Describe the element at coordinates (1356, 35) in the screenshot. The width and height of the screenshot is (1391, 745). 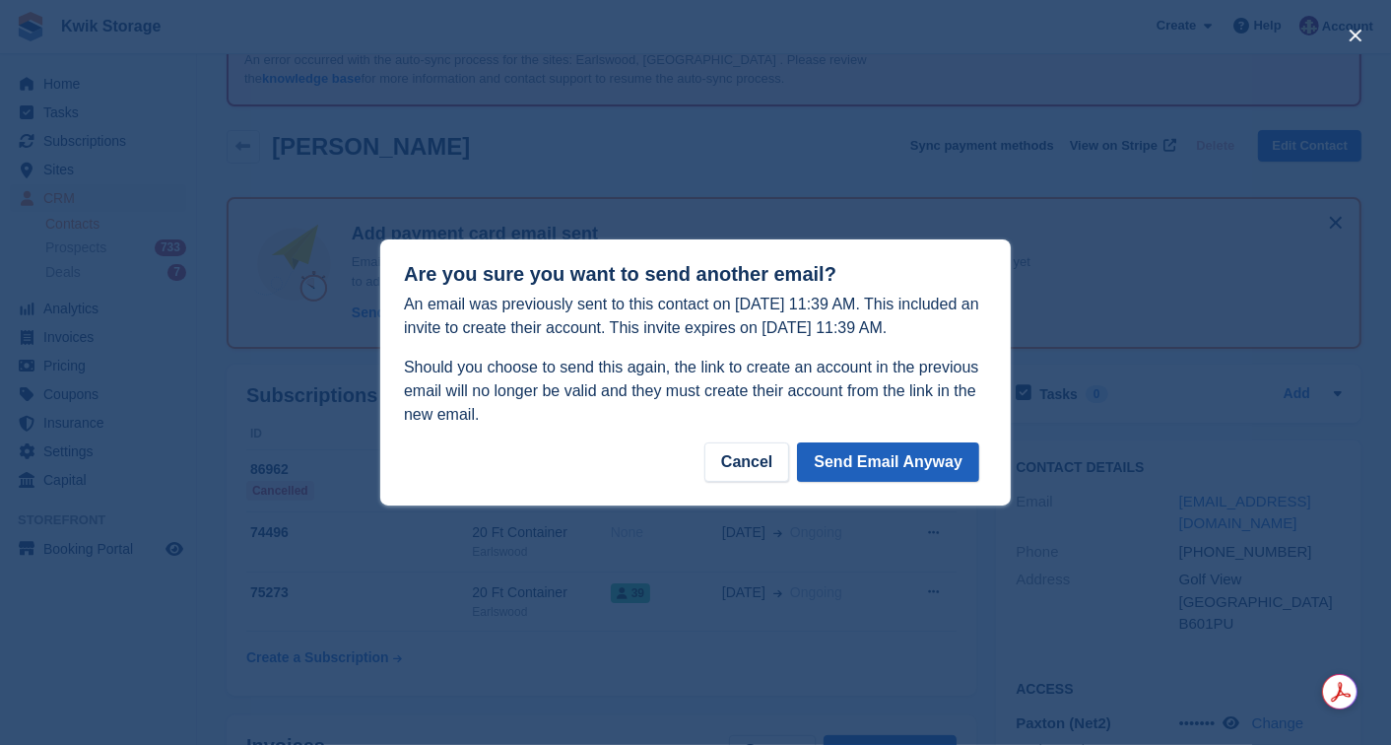
I see `button: close` at that location.